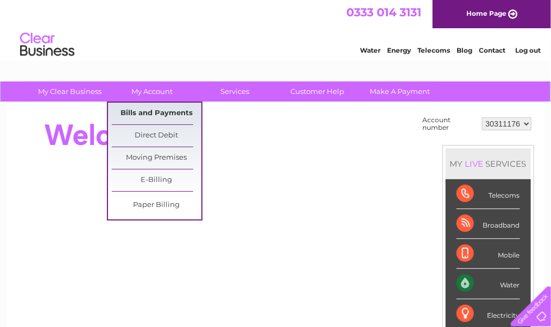  Describe the element at coordinates (492, 50) in the screenshot. I see `a: Contact` at that location.